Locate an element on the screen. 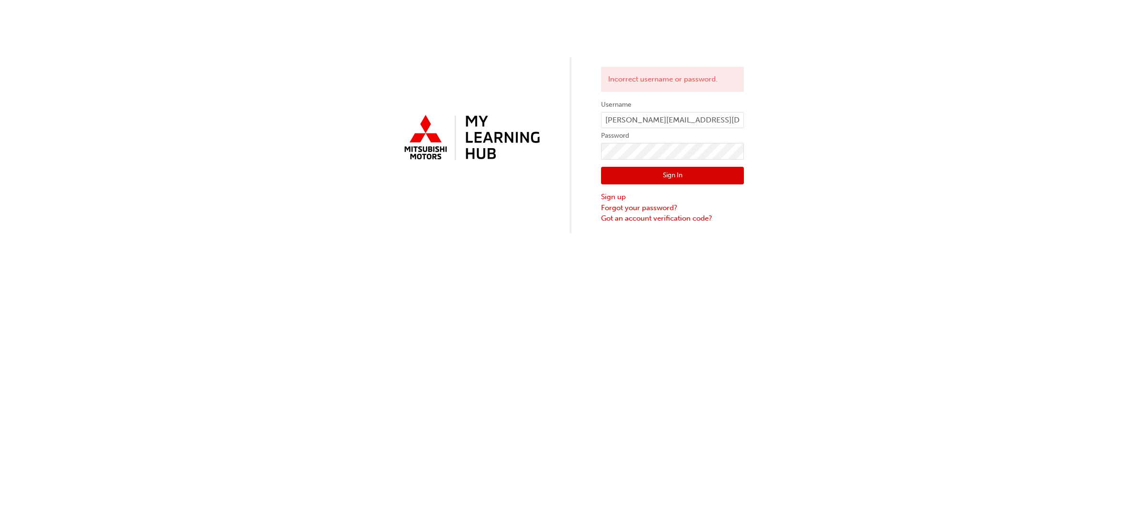  label: Password is located at coordinates (672, 136).